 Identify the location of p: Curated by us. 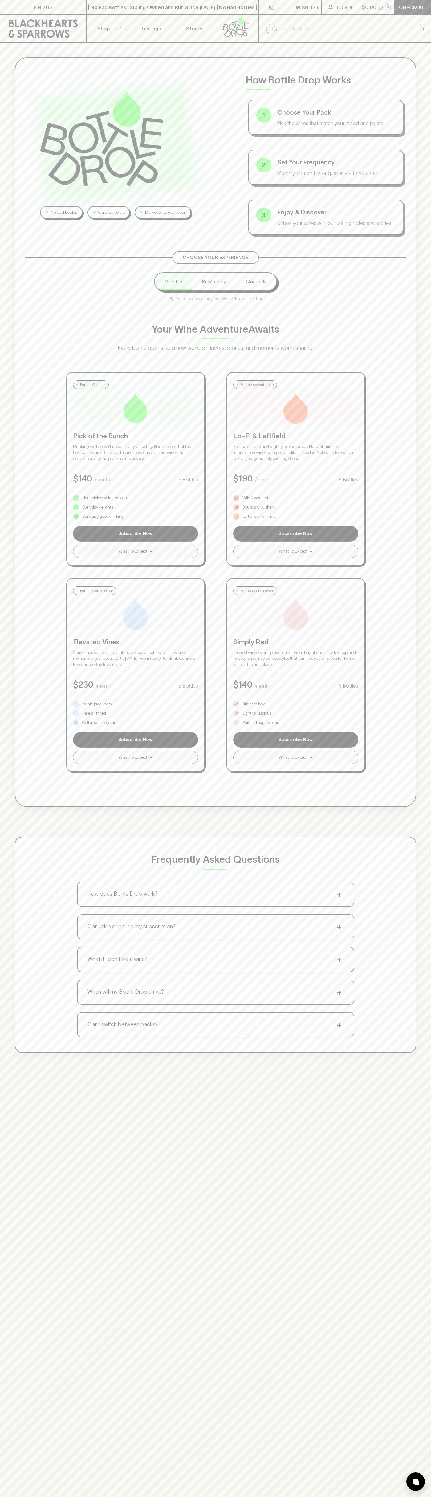
(111, 212).